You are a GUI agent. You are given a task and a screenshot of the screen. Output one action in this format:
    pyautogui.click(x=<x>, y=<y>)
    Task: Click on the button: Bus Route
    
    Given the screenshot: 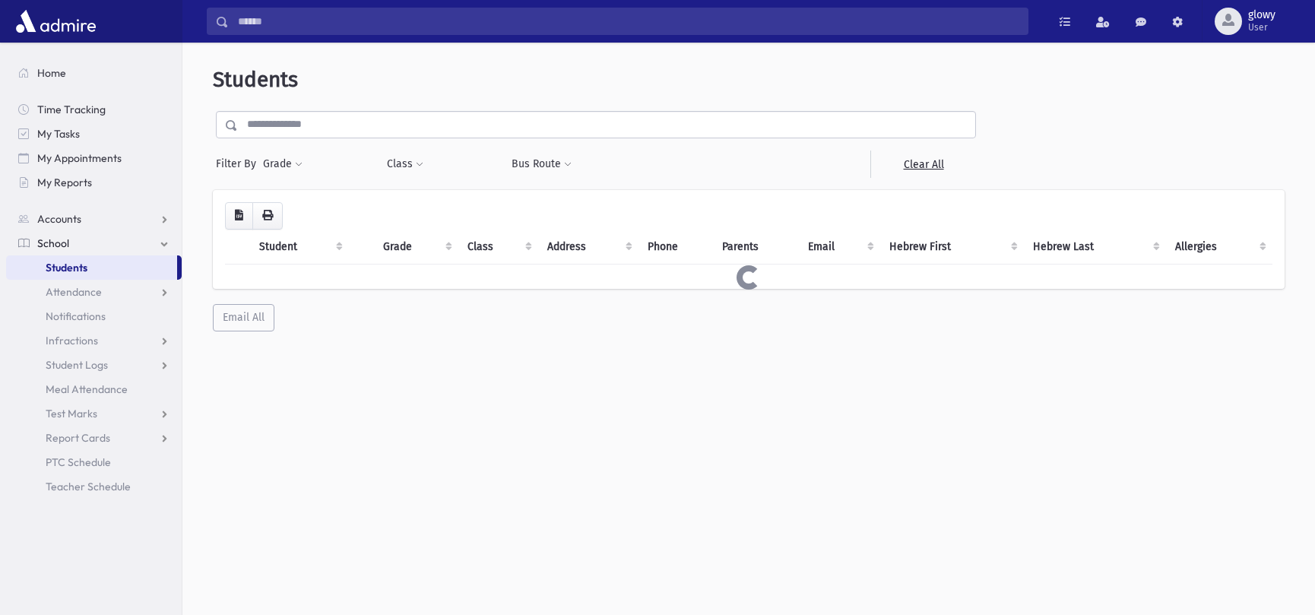 What is the action you would take?
    pyautogui.click(x=541, y=164)
    